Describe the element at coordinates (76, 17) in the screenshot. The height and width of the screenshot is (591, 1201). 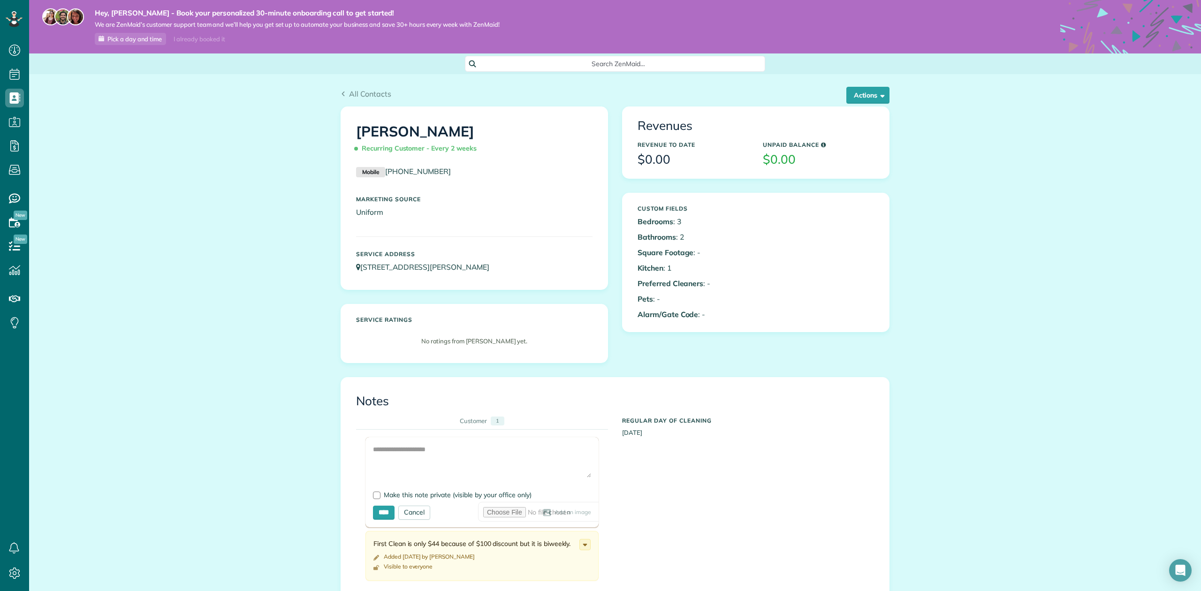
I see `img: michelle-19f622bdf1676172e81f8f8fba1fb50e276960ebfe0243fe18214015130c80e4.jpg` at that location.